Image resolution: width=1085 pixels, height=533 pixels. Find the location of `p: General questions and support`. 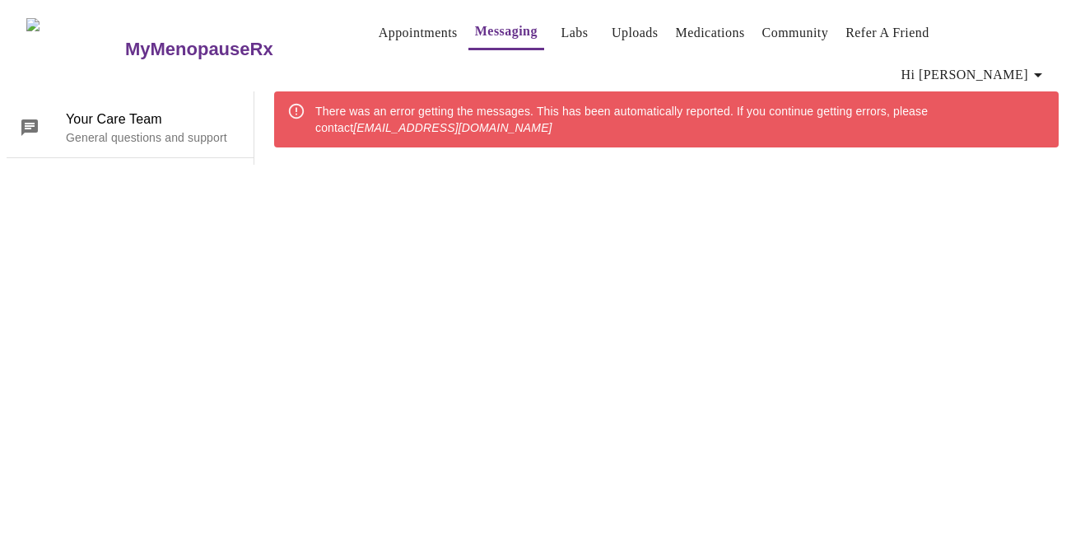

p: General questions and support is located at coordinates (153, 137).